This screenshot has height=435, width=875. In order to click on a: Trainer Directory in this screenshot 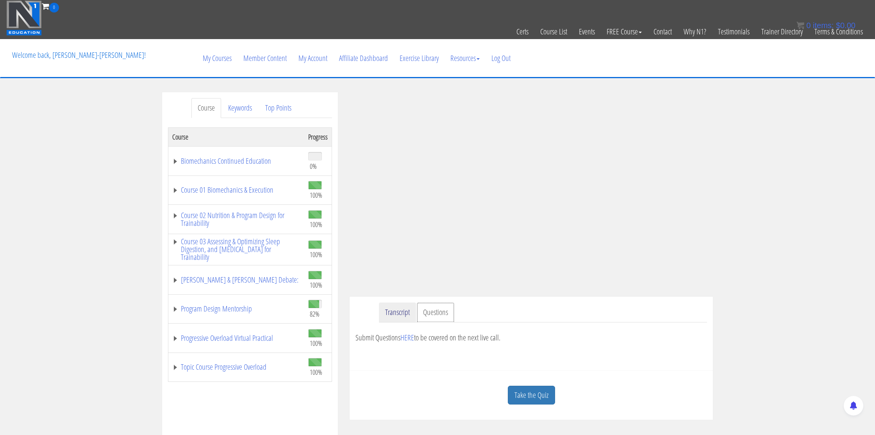, I will do `click(782, 32)`.